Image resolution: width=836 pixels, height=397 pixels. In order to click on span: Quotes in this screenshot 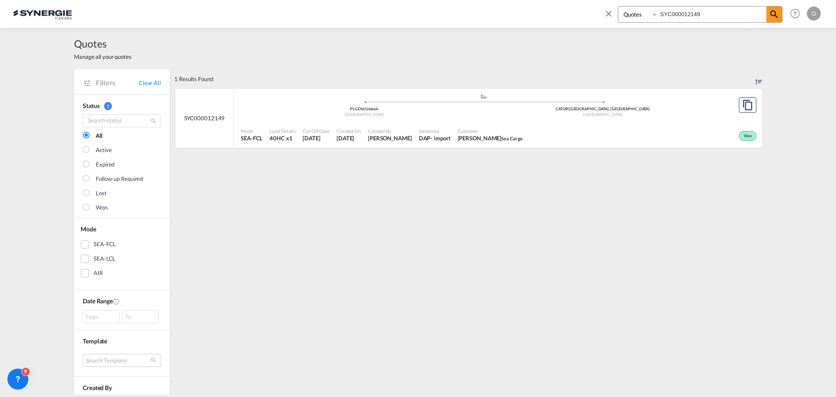, I will do `click(103, 44)`.